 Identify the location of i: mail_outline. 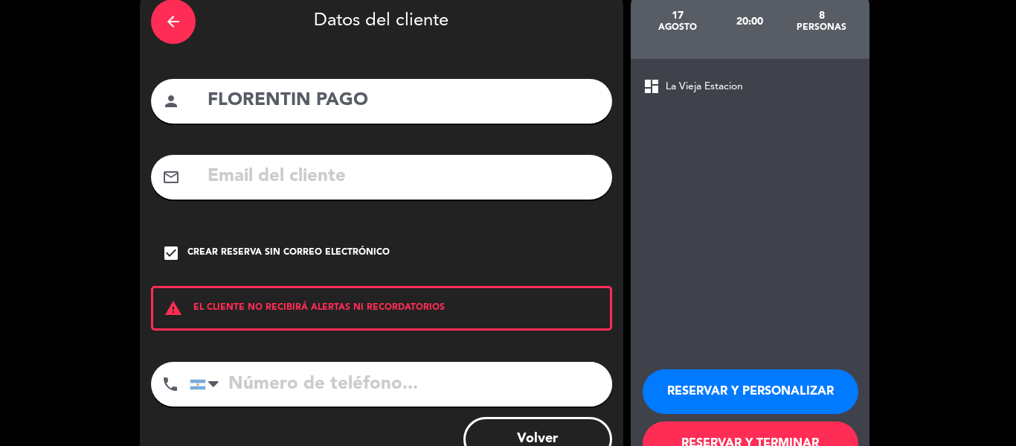
(171, 177).